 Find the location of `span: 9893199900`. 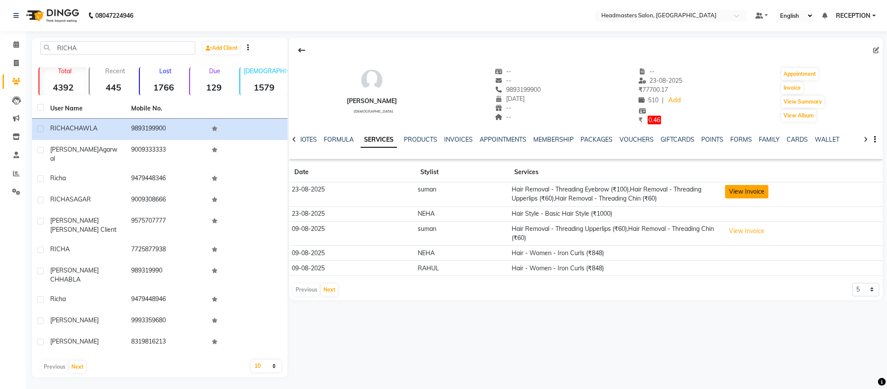

span: 9893199900 is located at coordinates (518, 90).